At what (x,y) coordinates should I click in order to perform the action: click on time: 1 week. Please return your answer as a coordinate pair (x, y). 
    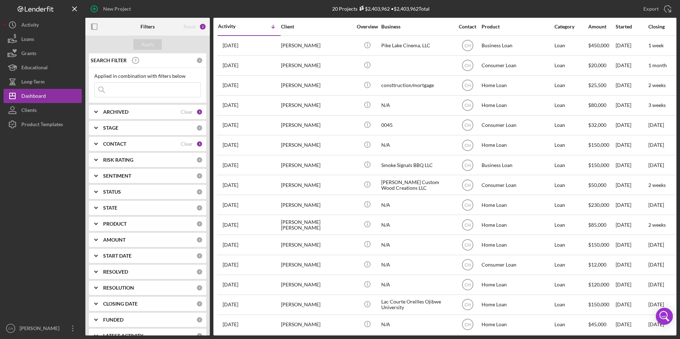
    Looking at the image, I should click on (656, 45).